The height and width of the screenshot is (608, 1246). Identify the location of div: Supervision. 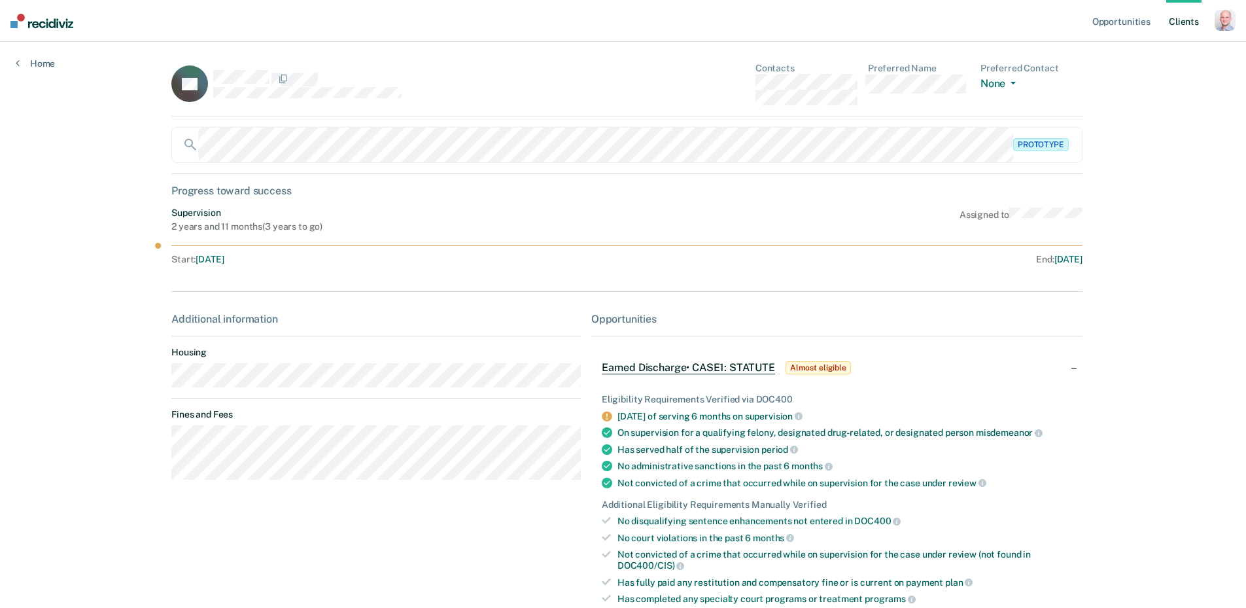
(247, 213).